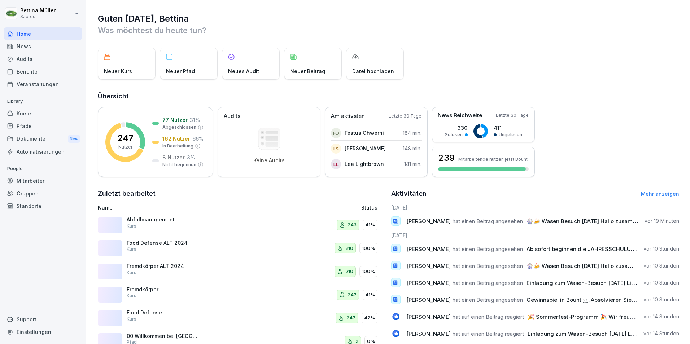 The width and height of the screenshot is (690, 344). I want to click on p: In Bearbeitung, so click(178, 146).